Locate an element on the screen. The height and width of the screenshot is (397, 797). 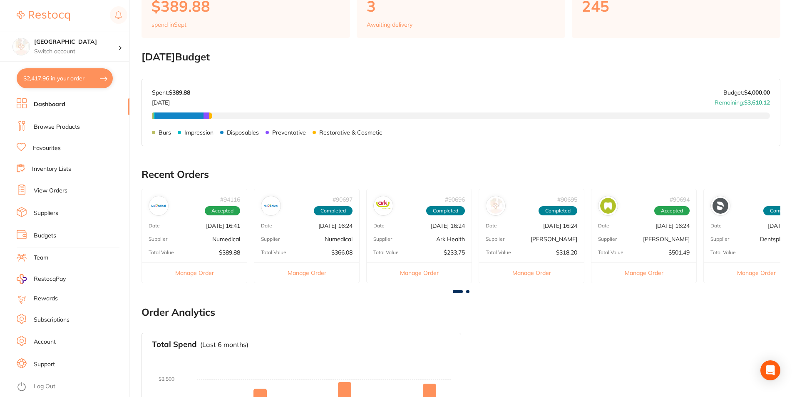
p: Awaiting delivery is located at coordinates (390, 25).